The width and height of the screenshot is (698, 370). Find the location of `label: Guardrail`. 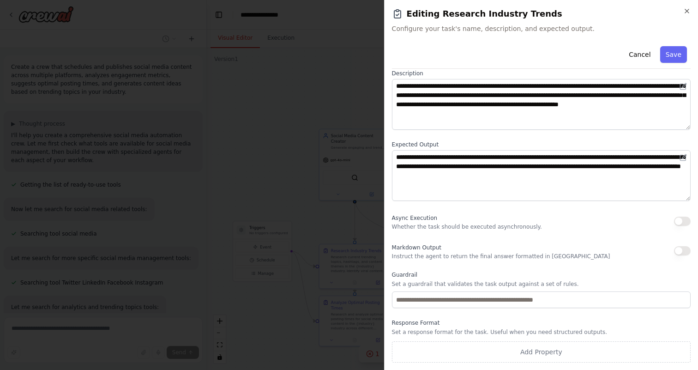

label: Guardrail is located at coordinates (541, 275).